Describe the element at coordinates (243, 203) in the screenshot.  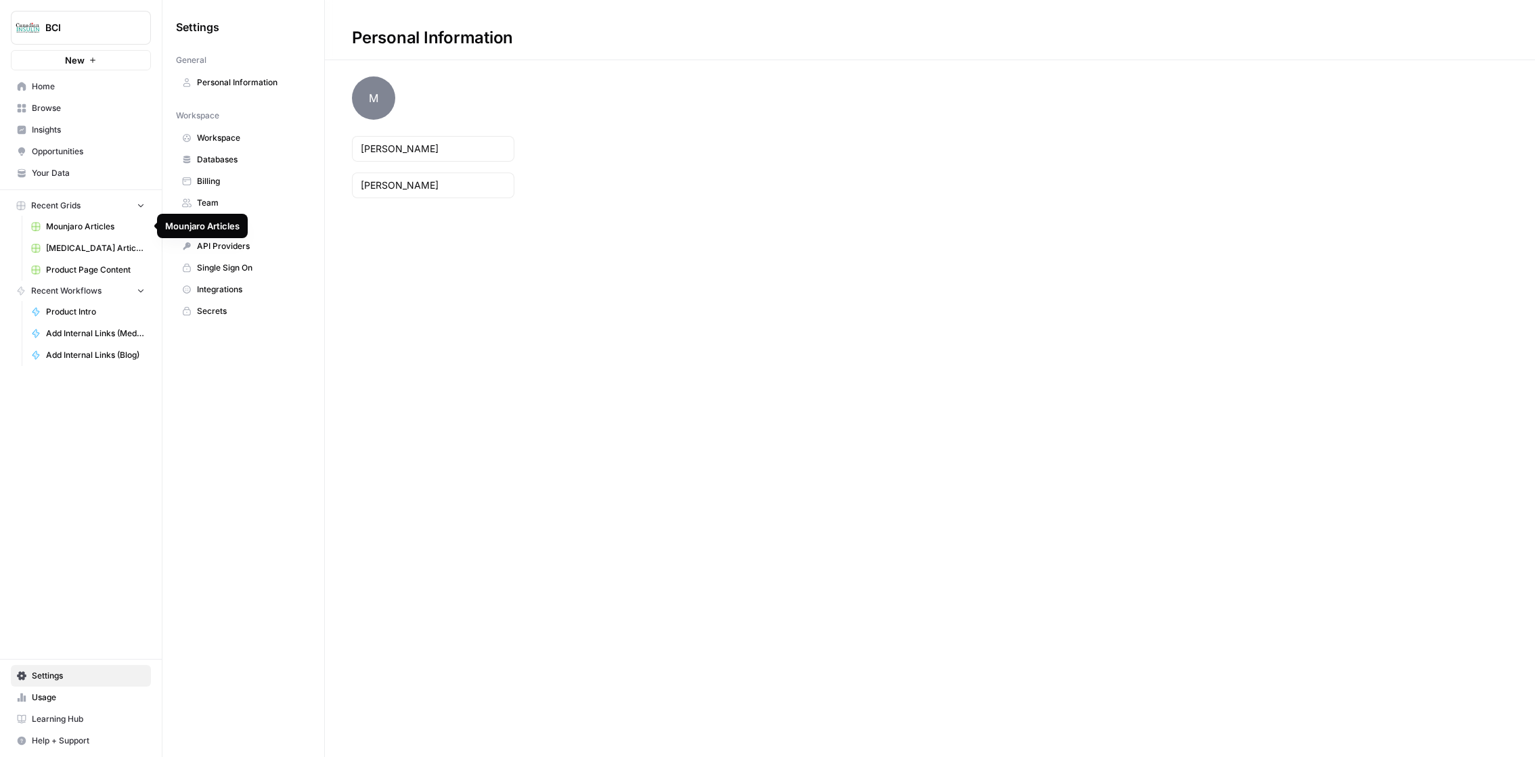
I see `a: Team` at that location.